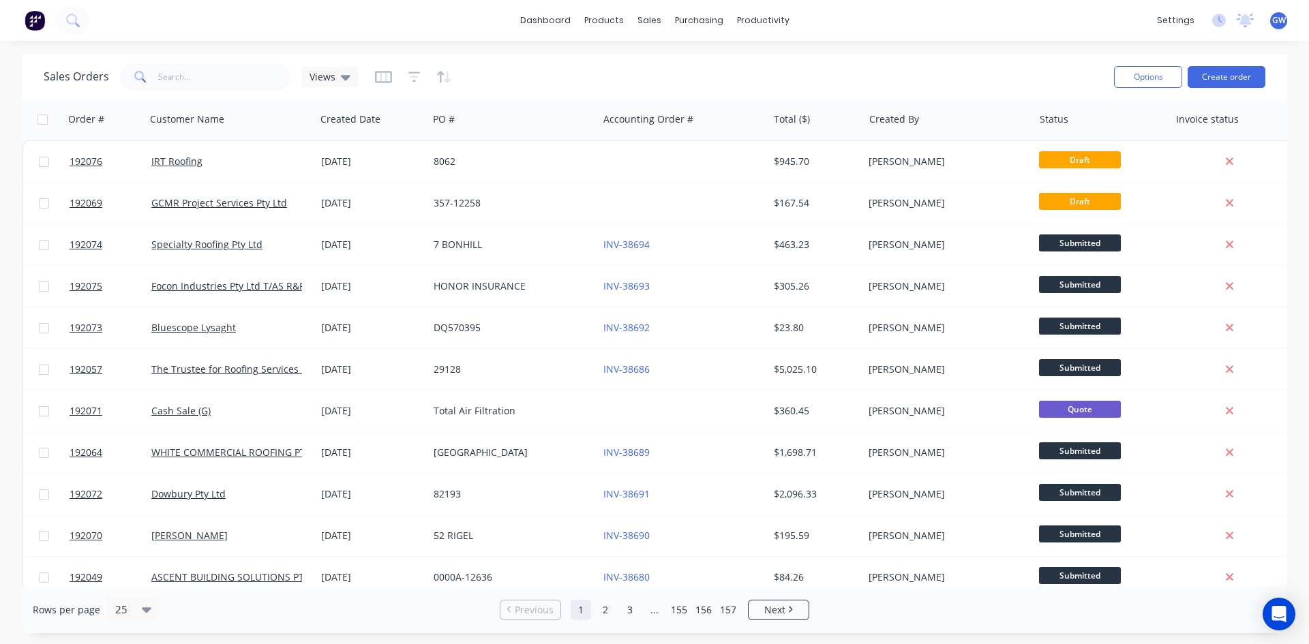 The image size is (1309, 644). Describe the element at coordinates (86, 328) in the screenshot. I see `span: 192073` at that location.